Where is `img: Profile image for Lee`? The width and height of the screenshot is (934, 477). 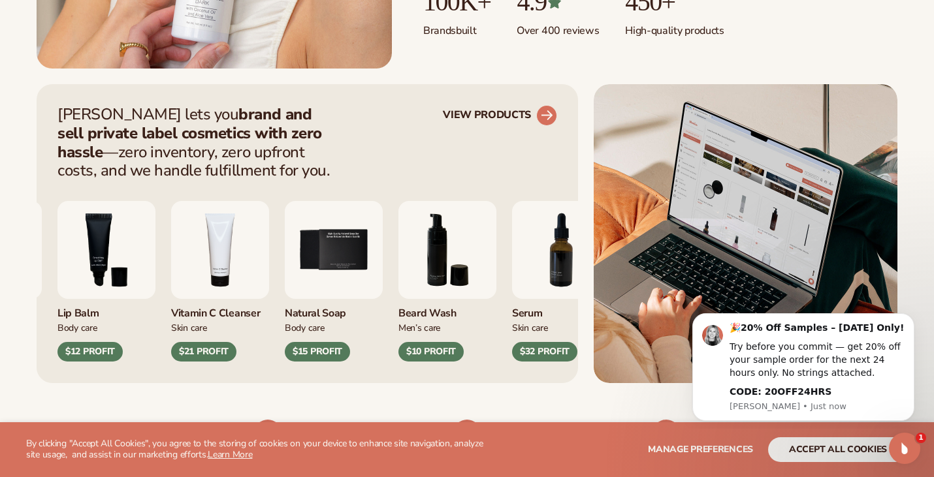 img: Profile image for Lee is located at coordinates (40, 32).